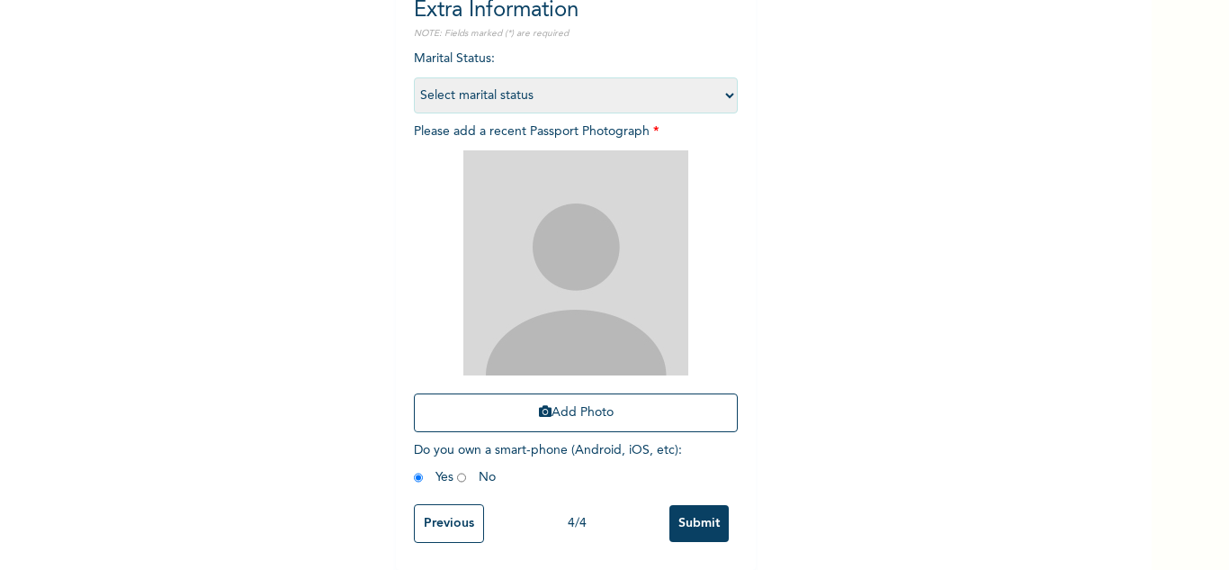 This screenshot has width=1229, height=570. Describe the element at coordinates (449, 523) in the screenshot. I see `input: Previous` at that location.